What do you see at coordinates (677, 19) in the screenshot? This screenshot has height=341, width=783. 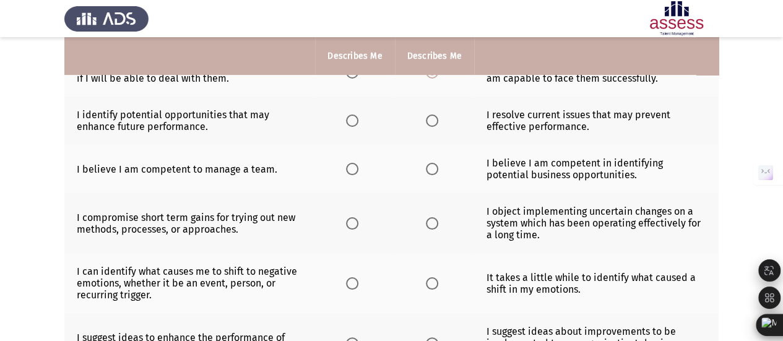 I see `img: Assessment logo of Potentiality Assessment R2 (EN/AR)` at bounding box center [677, 19].